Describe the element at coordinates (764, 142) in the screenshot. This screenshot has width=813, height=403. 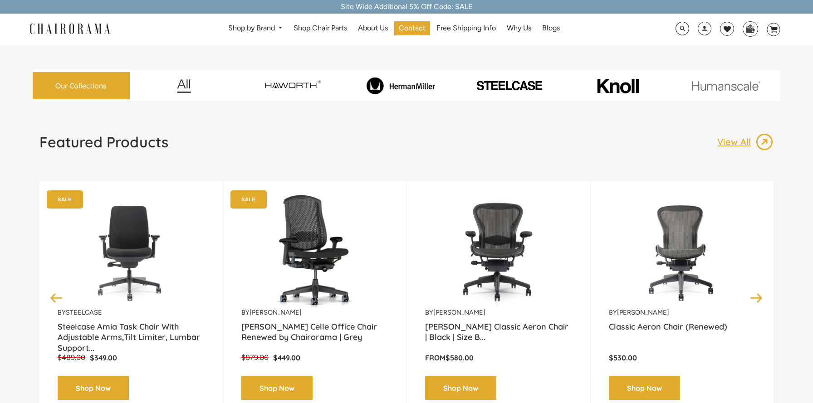
I see `img: image_13.png` at that location.